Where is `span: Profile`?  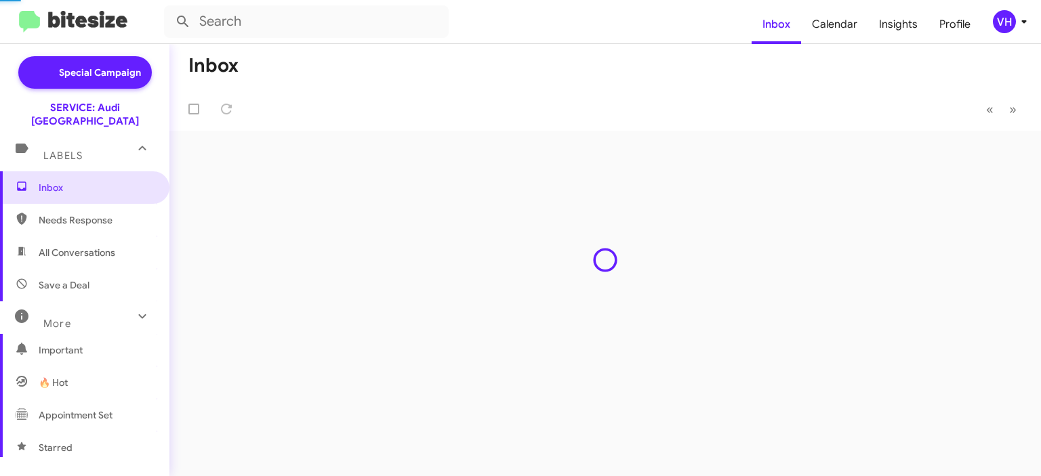 span: Profile is located at coordinates (955, 24).